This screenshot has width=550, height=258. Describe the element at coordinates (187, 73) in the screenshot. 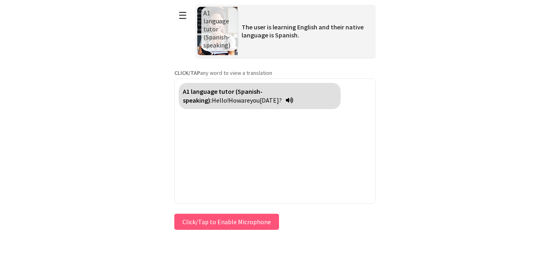

I see `strong: CLICK/TAP` at that location.